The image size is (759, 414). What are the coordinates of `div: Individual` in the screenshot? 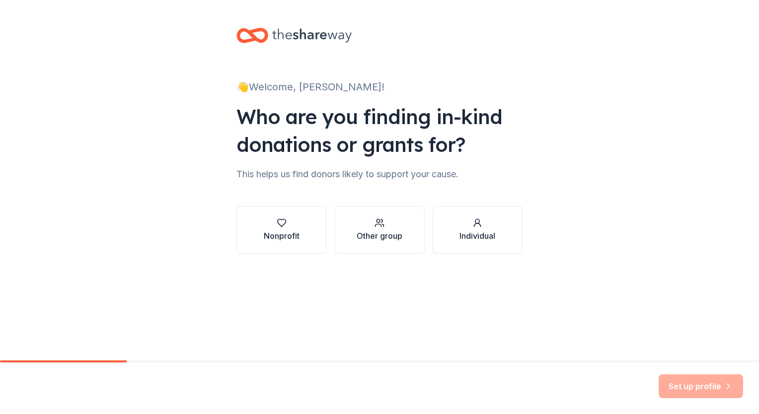 It's located at (478, 236).